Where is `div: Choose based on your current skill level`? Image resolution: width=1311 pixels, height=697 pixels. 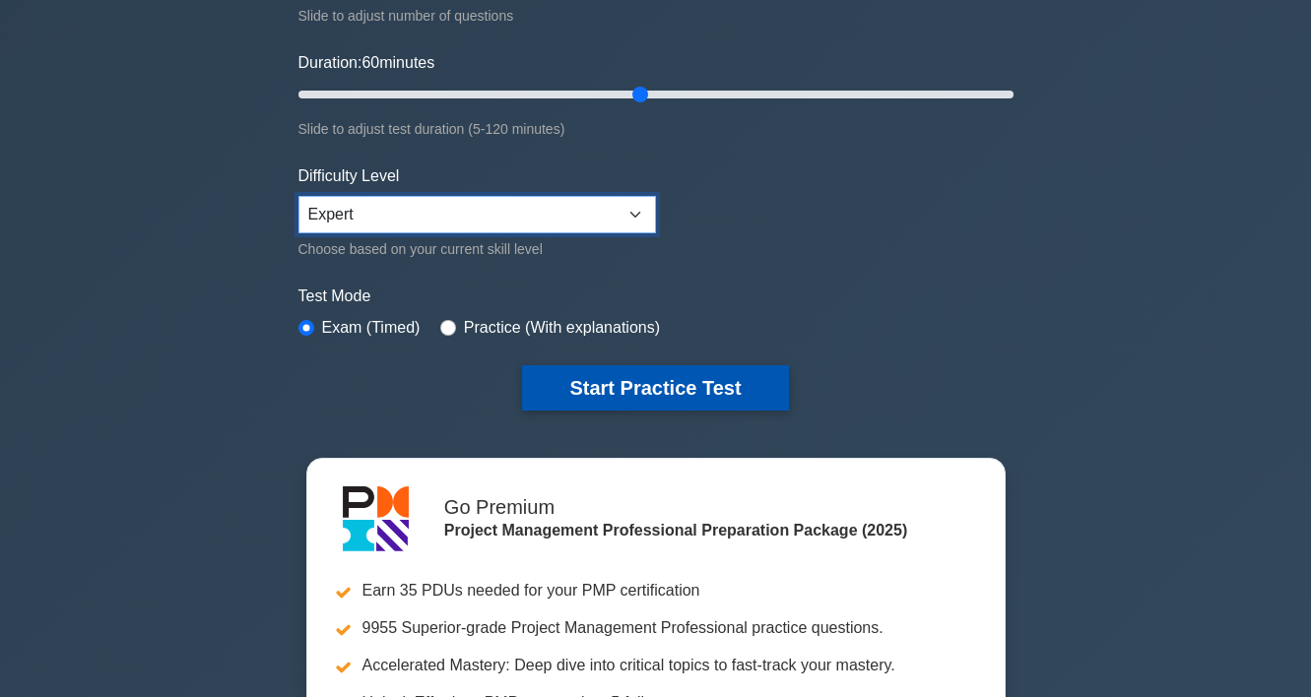 div: Choose based on your current skill level is located at coordinates (477, 249).